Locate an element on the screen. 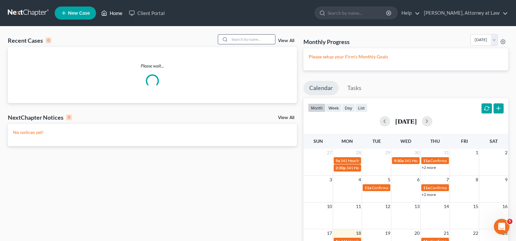 This screenshot has height=241, width=516. span: 14 is located at coordinates (446, 206).